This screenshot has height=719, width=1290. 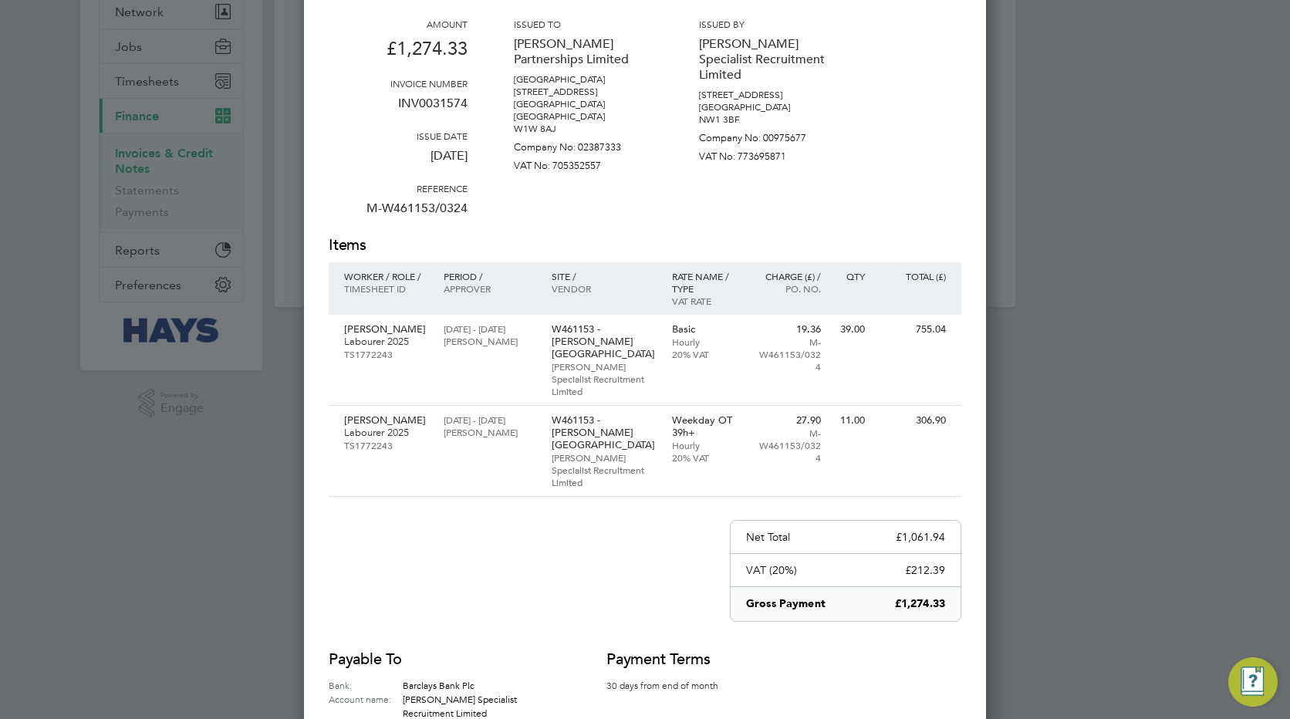 I want to click on p: VAT (20%), so click(x=772, y=570).